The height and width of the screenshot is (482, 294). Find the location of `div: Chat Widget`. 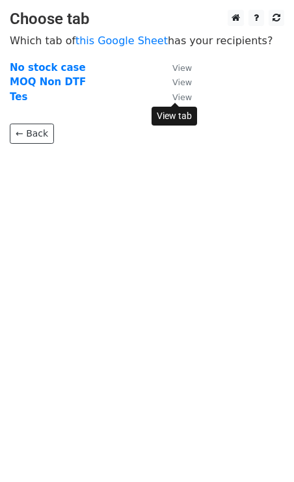

div: Chat Widget is located at coordinates (262, 451).